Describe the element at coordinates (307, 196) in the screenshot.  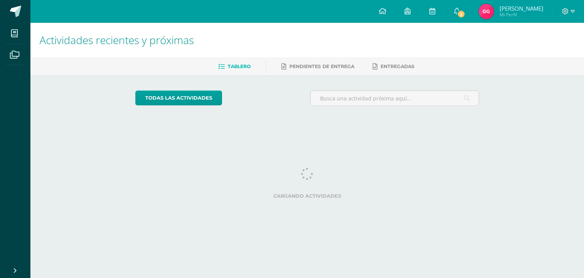
I see `label: Cargando actividades` at that location.